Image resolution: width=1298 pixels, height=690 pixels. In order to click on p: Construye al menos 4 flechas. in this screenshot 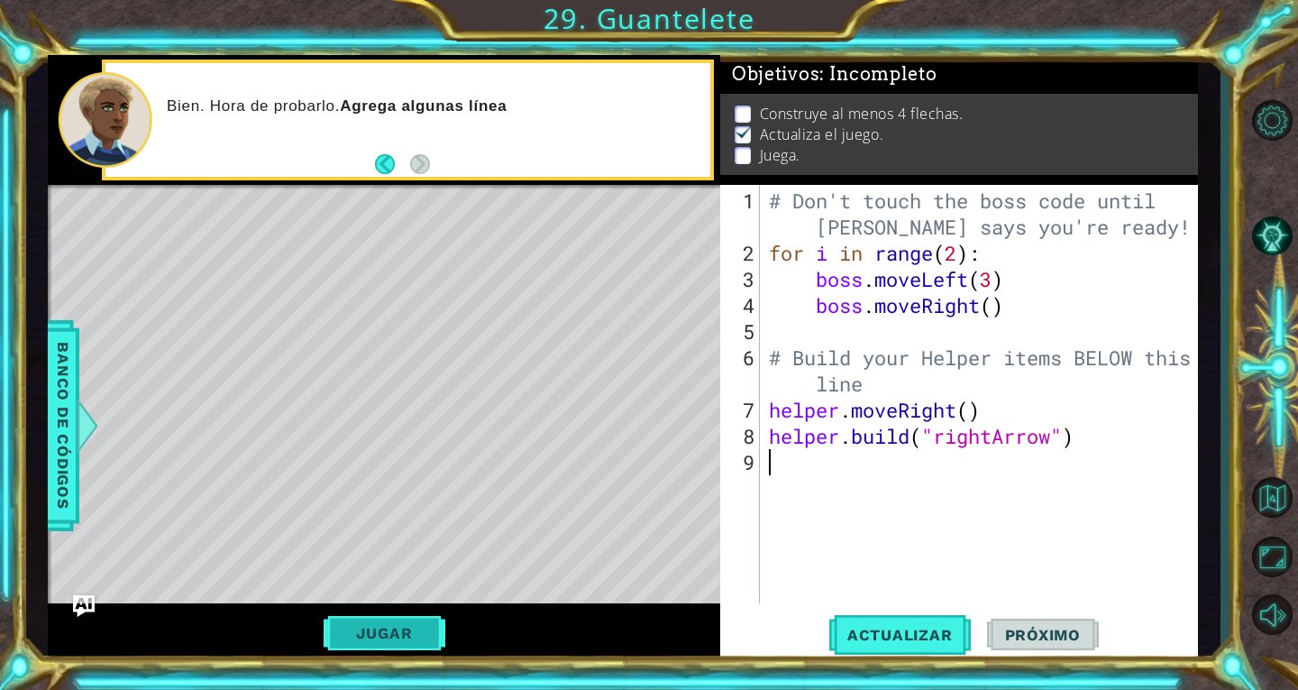, I will do `click(862, 114)`.